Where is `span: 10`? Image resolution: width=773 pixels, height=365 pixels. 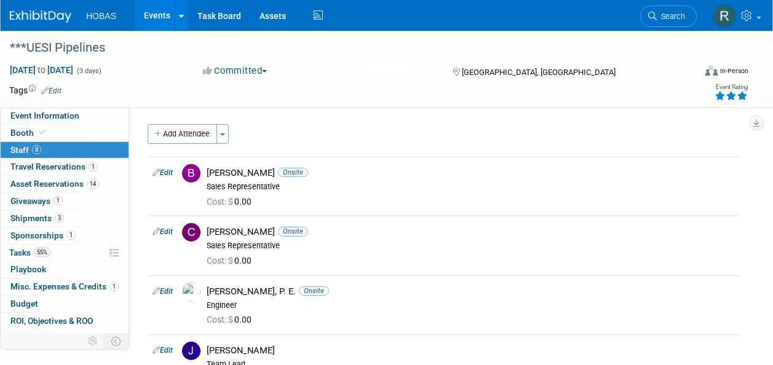 span: 10 is located at coordinates (69, 338).